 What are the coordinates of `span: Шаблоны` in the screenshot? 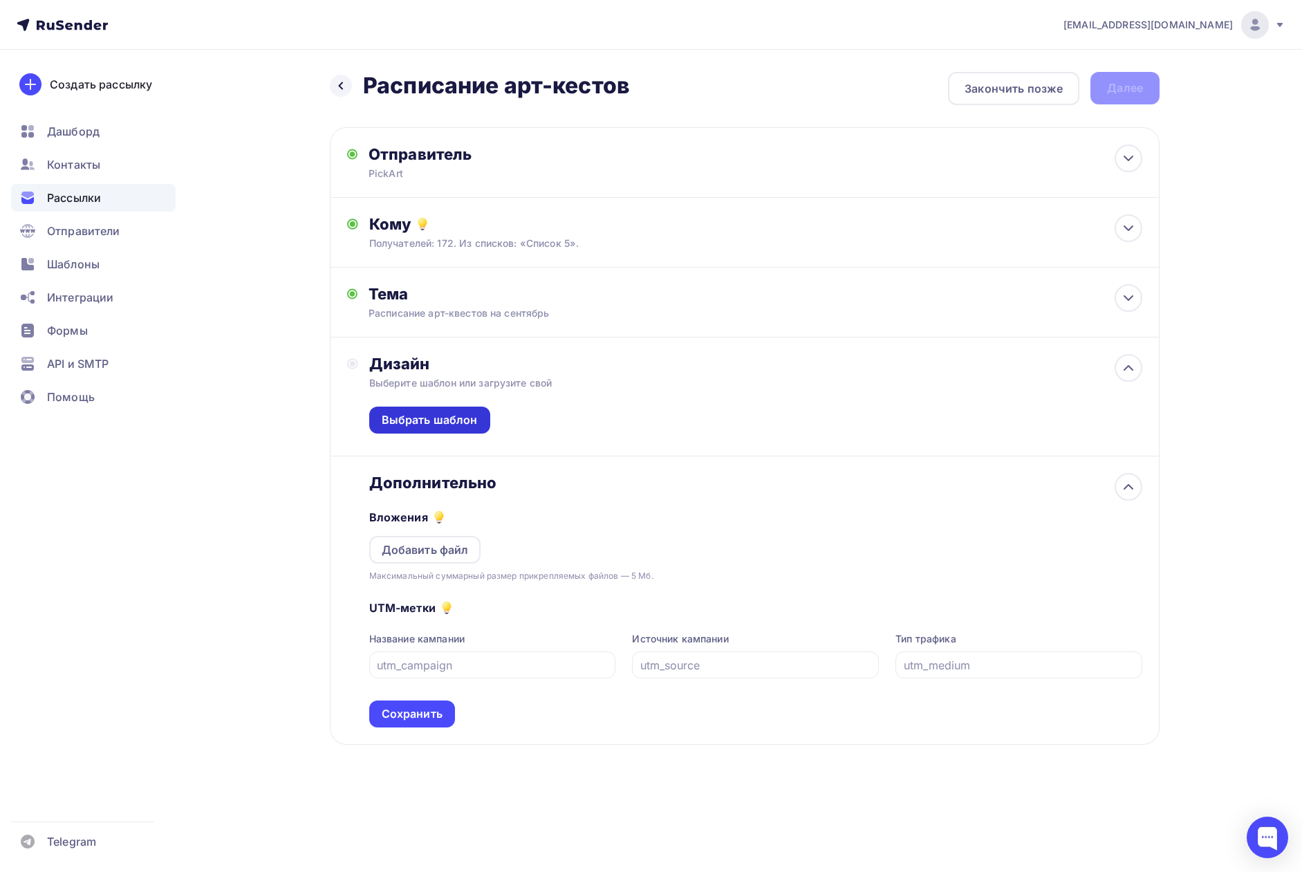 It's located at (73, 264).